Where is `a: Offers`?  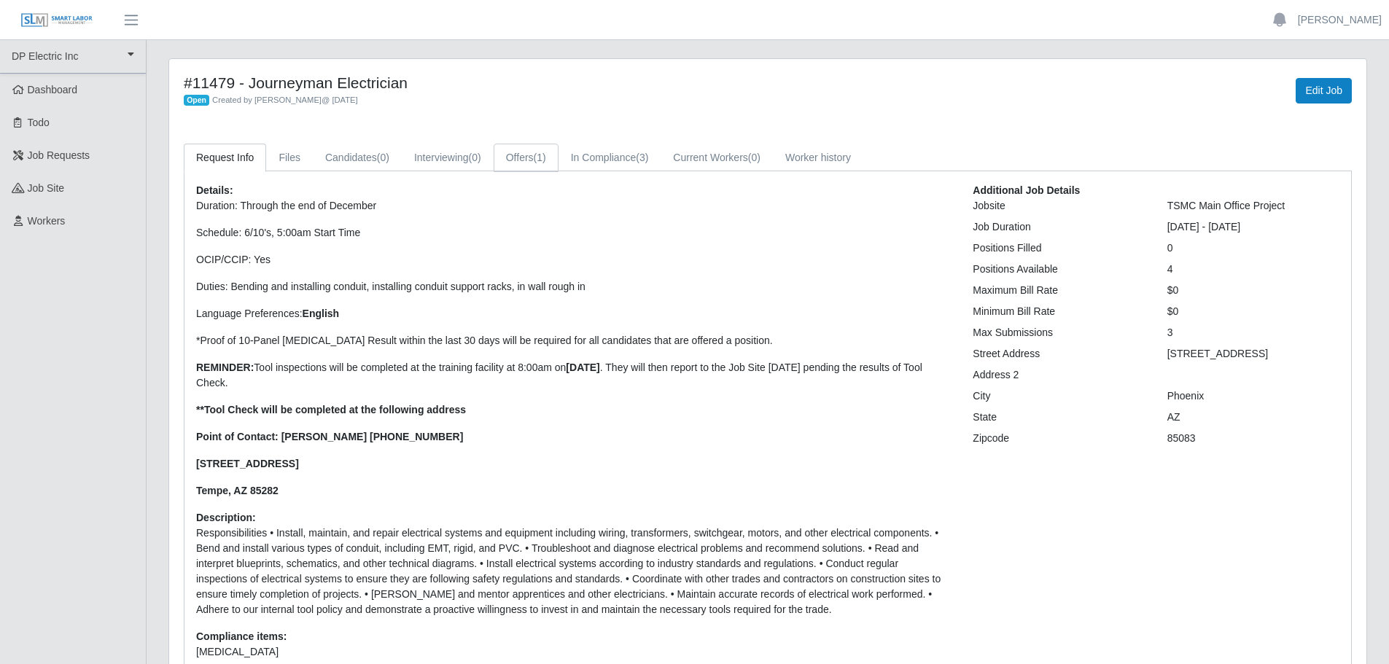
a: Offers is located at coordinates (526, 157).